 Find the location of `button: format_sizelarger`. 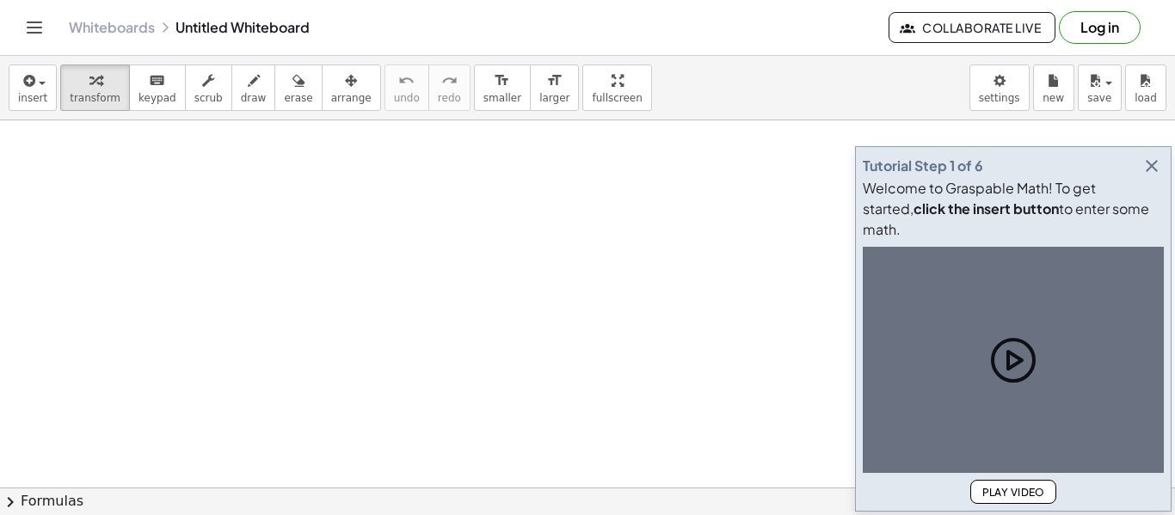

button: format_sizelarger is located at coordinates (554, 88).